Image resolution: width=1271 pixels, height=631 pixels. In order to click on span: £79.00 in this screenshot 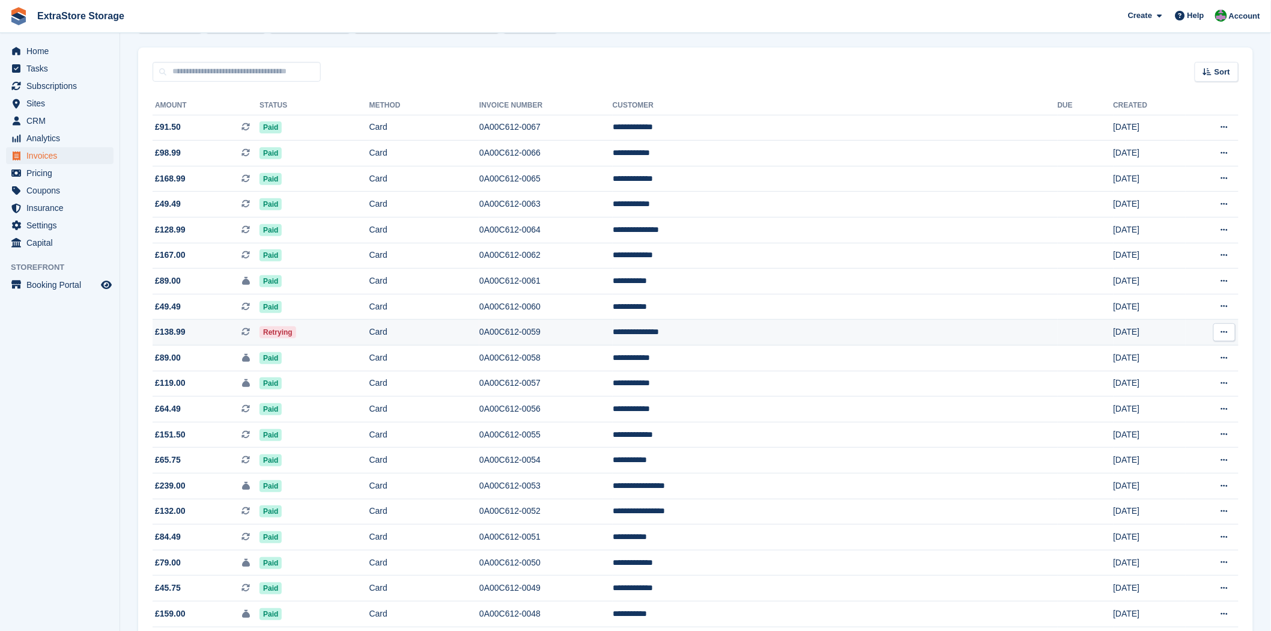, I will do `click(168, 562)`.